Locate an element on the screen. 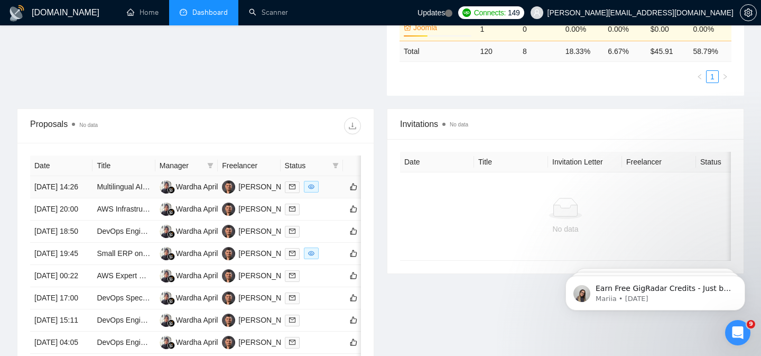  a: AWS Expert Needed for Audit and Monitoring is located at coordinates (171, 275).